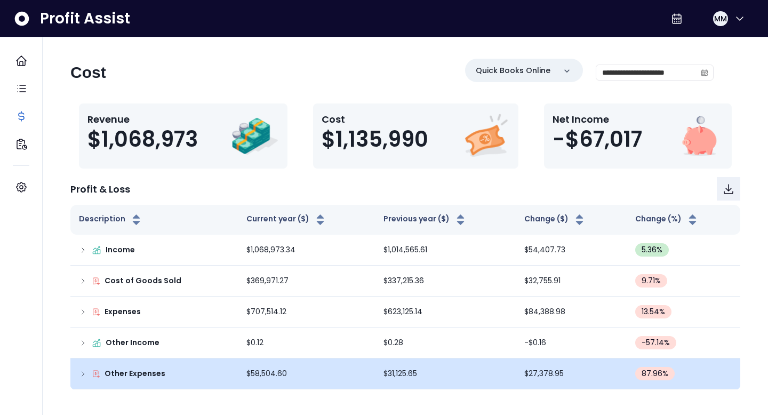 The width and height of the screenshot is (768, 415). What do you see at coordinates (571, 281) in the screenshot?
I see `td: $32,755.91` at bounding box center [571, 281].